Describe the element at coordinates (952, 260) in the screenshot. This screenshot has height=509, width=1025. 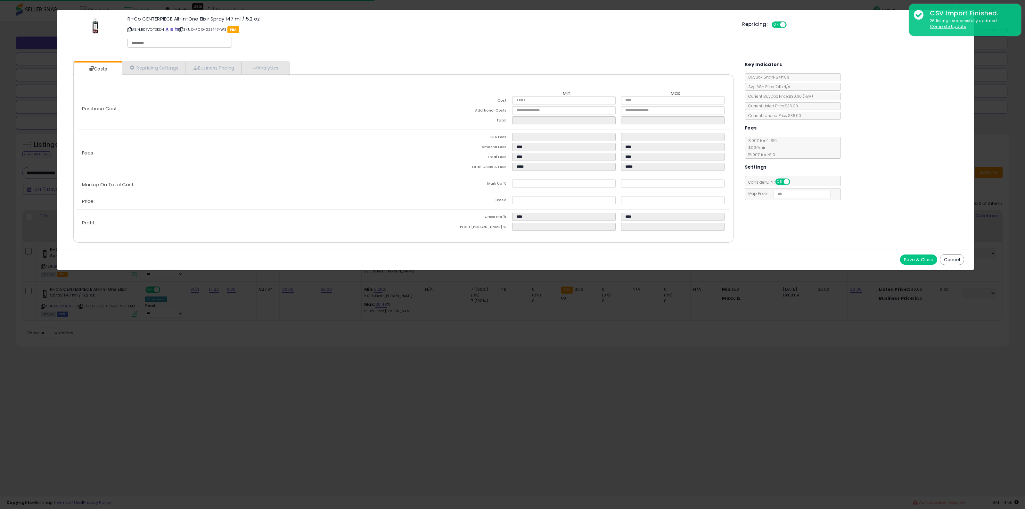
I see `button: Cancel` at that location.